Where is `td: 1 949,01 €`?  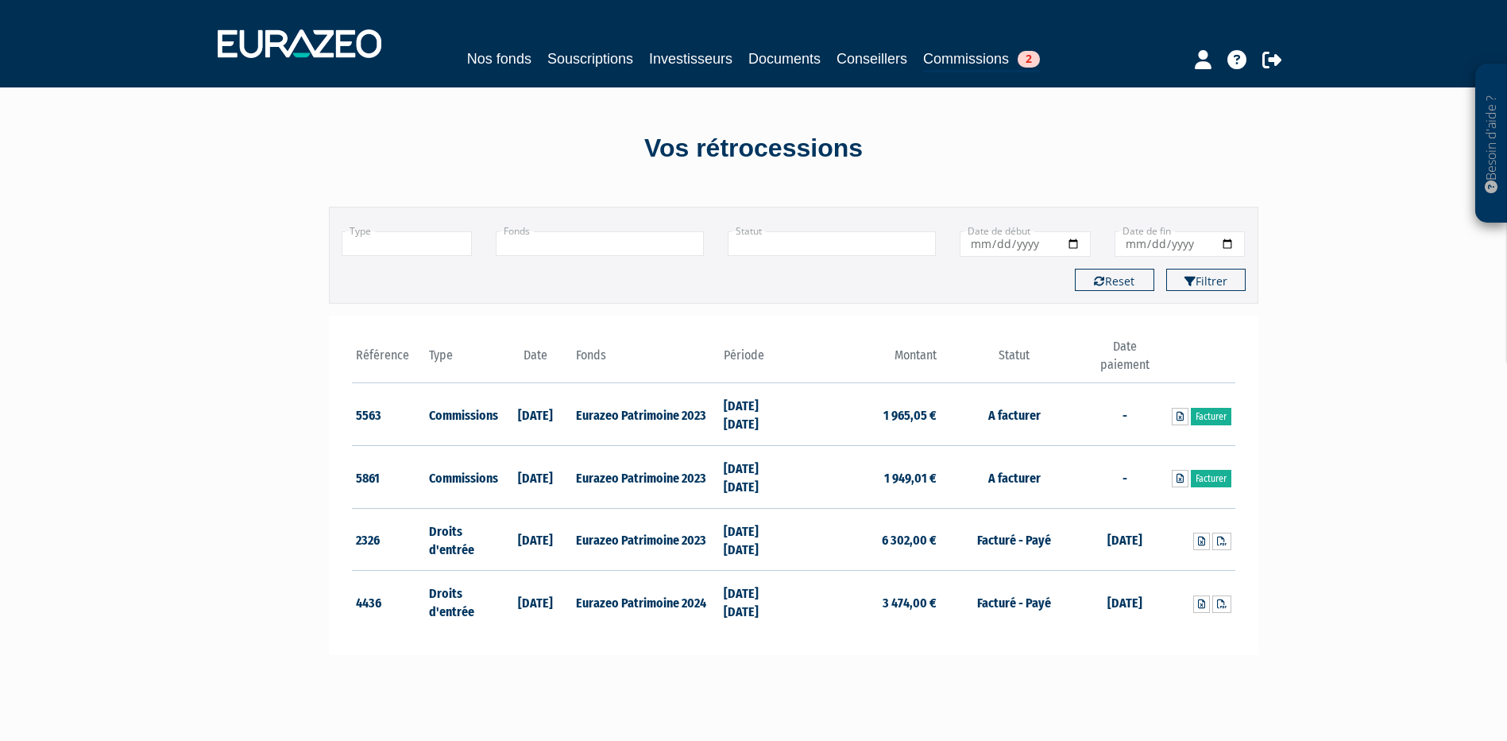 td: 1 949,01 € is located at coordinates (867, 477).